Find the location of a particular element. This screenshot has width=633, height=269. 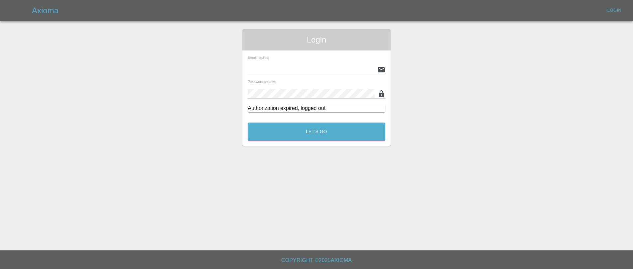

h5: Axioma is located at coordinates (45, 11).